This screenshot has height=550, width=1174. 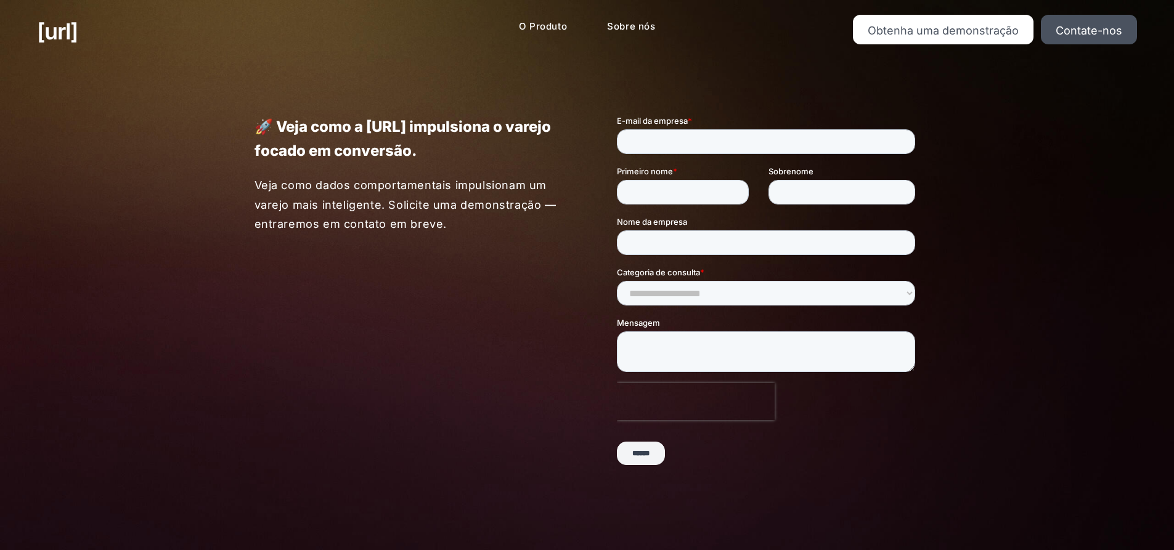 I want to click on a: Obtenha uma demonstração, so click(x=943, y=30).